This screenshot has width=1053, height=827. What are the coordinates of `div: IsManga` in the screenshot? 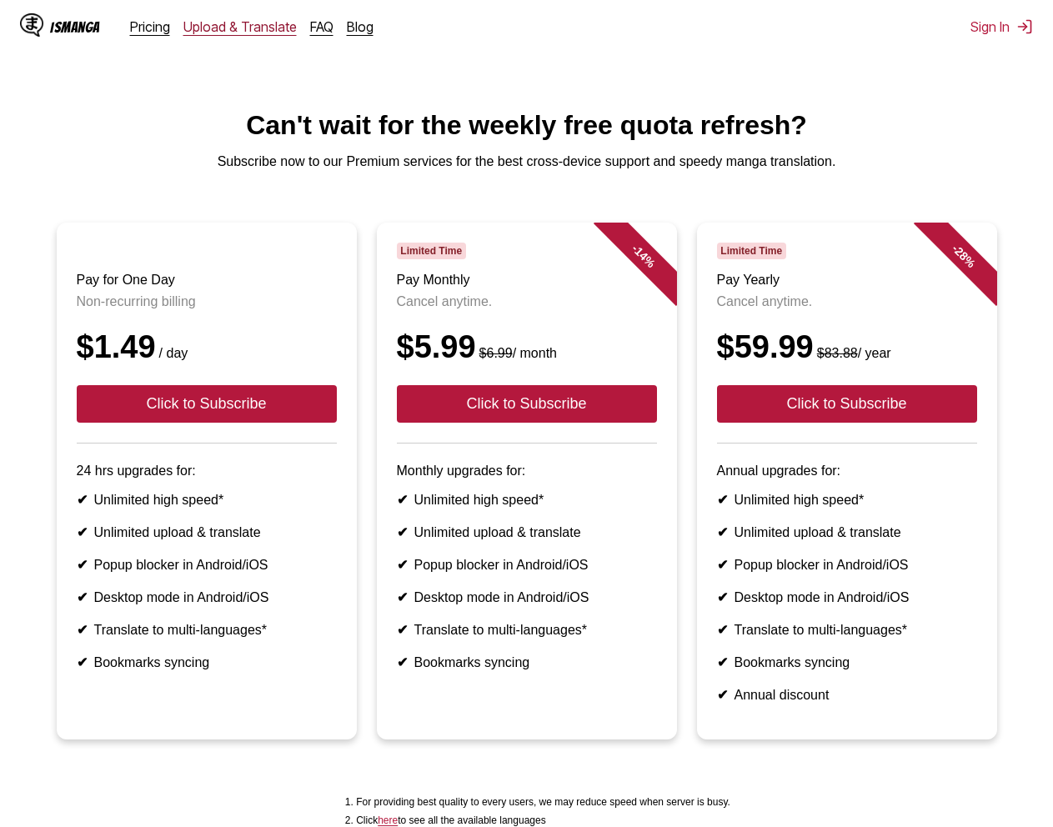 It's located at (75, 27).